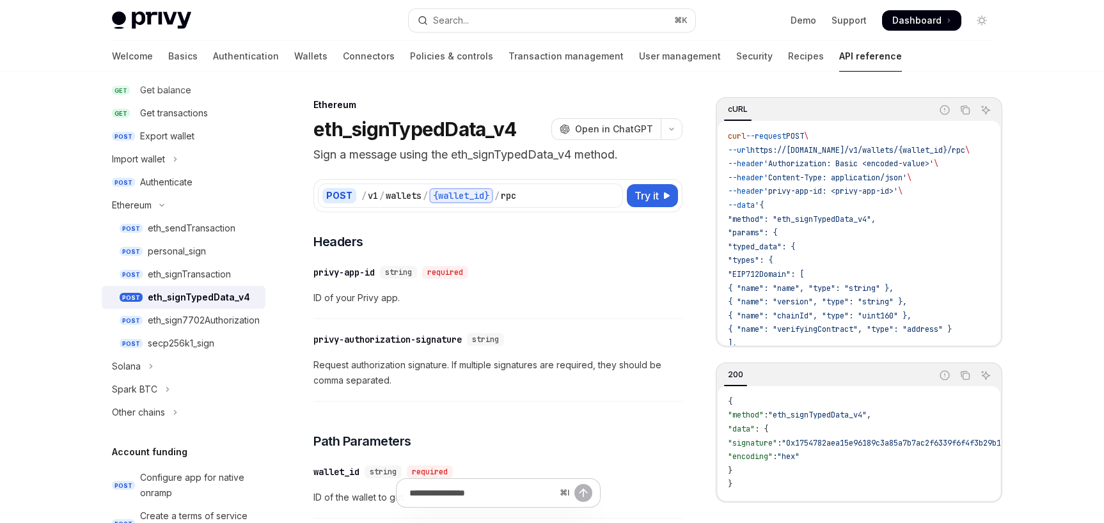 The width and height of the screenshot is (1104, 523). I want to click on input: Ask a question..., so click(482, 493).